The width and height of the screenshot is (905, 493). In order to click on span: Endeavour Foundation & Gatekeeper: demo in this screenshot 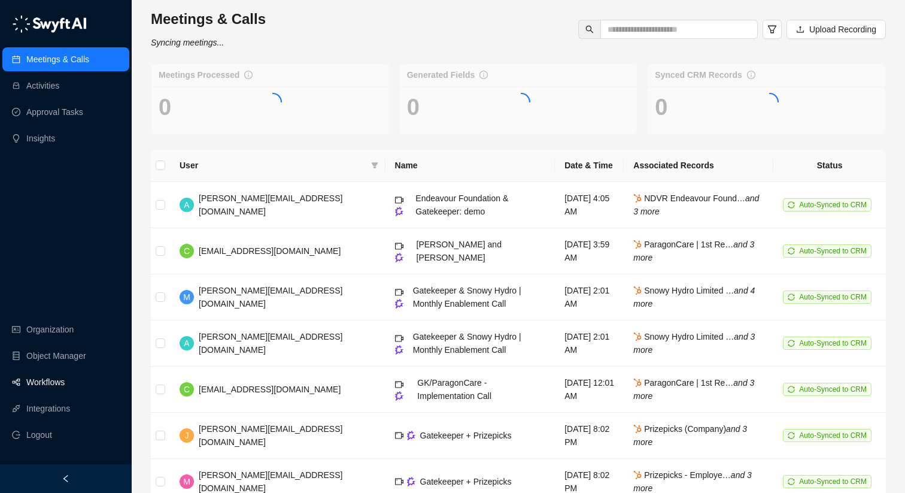, I will do `click(462, 205)`.